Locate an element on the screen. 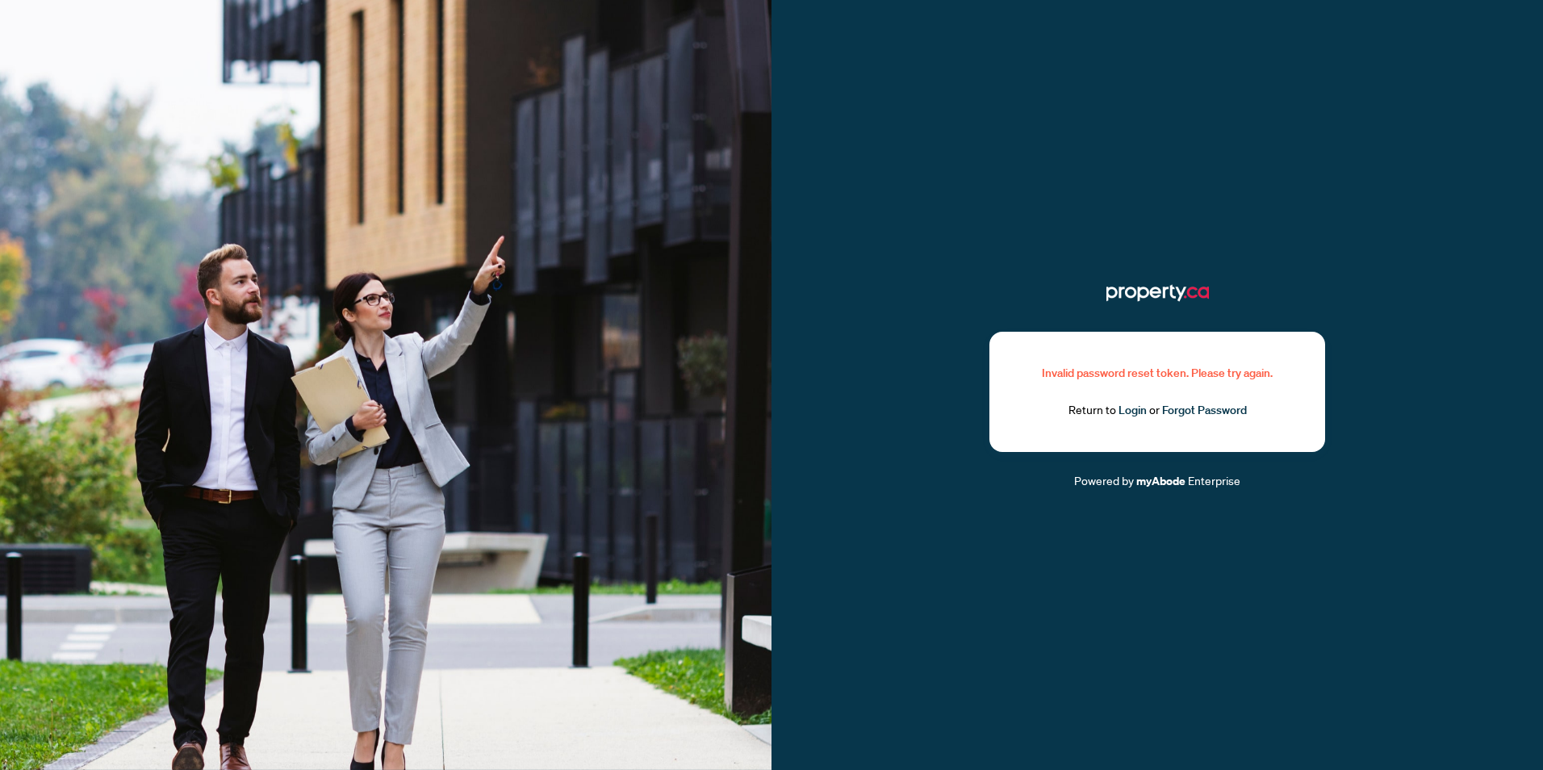  img: ma-logo is located at coordinates (1157, 293).